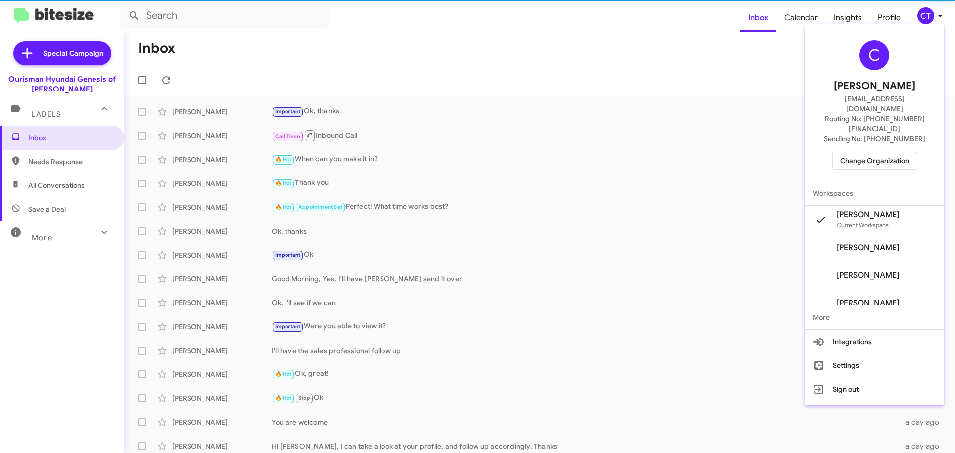 Image resolution: width=955 pixels, height=453 pixels. Describe the element at coordinates (862, 225) in the screenshot. I see `span: Current Workspace` at that location.